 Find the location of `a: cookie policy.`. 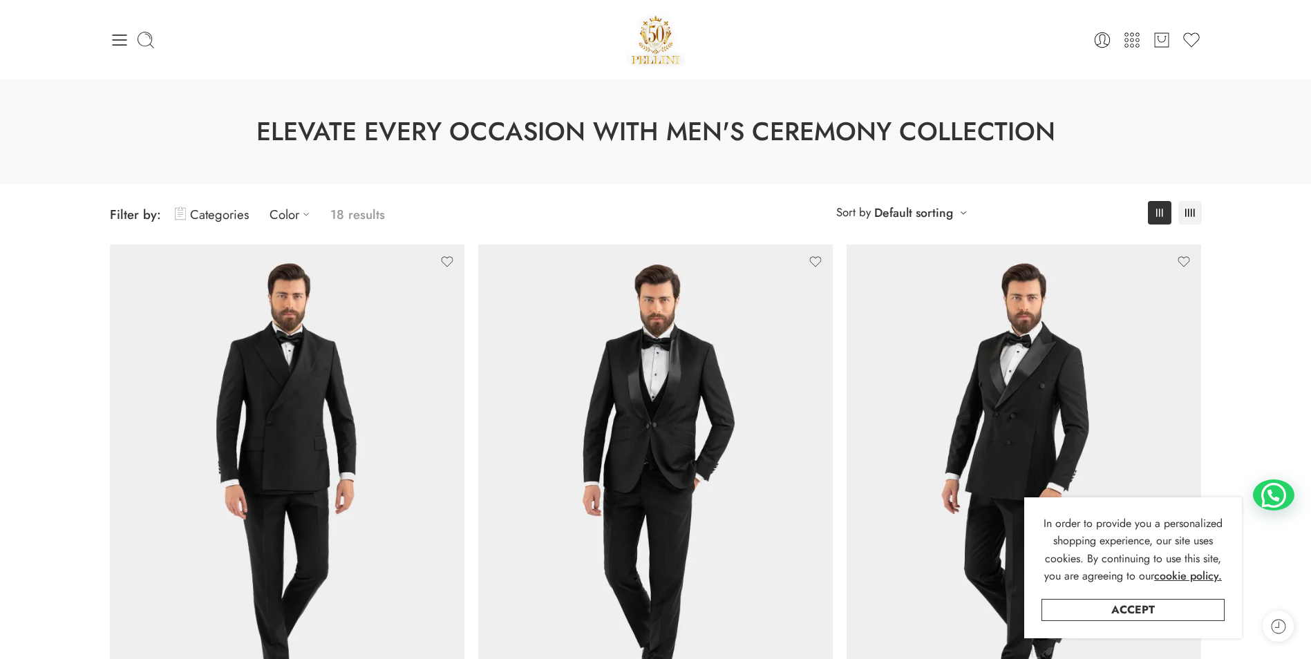

a: cookie policy. is located at coordinates (1188, 577).